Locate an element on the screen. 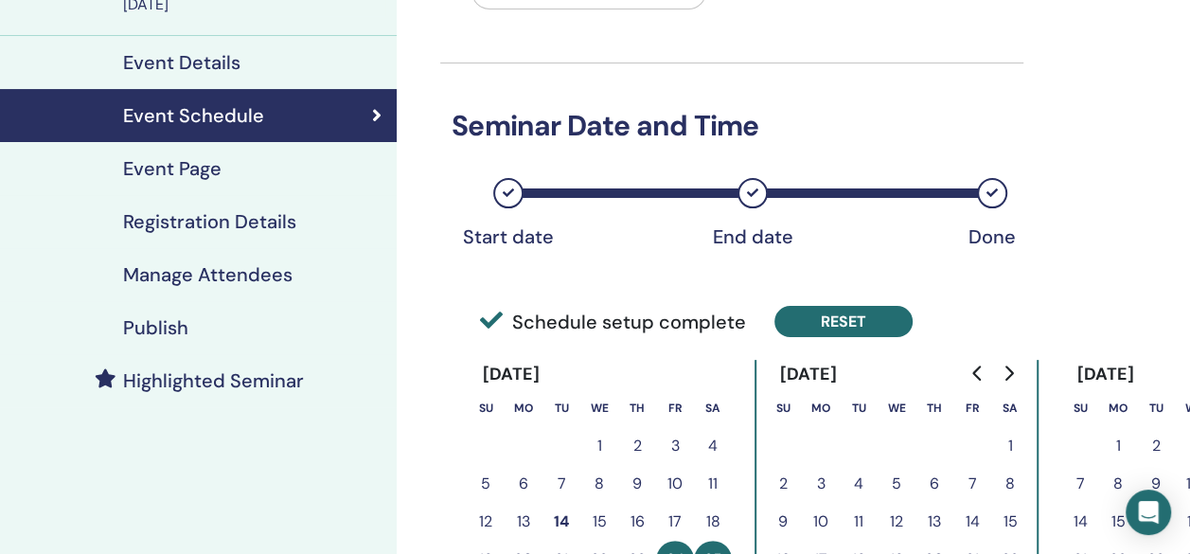 This screenshot has width=1190, height=554. button: 16 is located at coordinates (637, 522).